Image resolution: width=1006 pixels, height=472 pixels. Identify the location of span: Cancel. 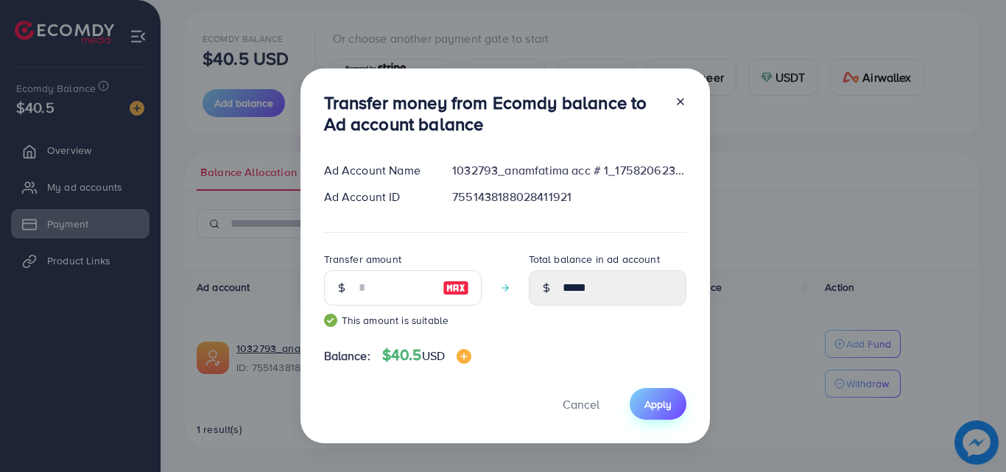
(581, 404).